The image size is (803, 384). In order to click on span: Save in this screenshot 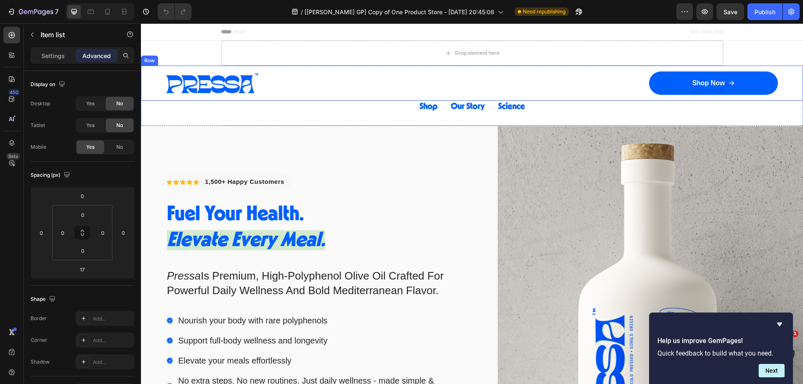, I will do `click(730, 12)`.